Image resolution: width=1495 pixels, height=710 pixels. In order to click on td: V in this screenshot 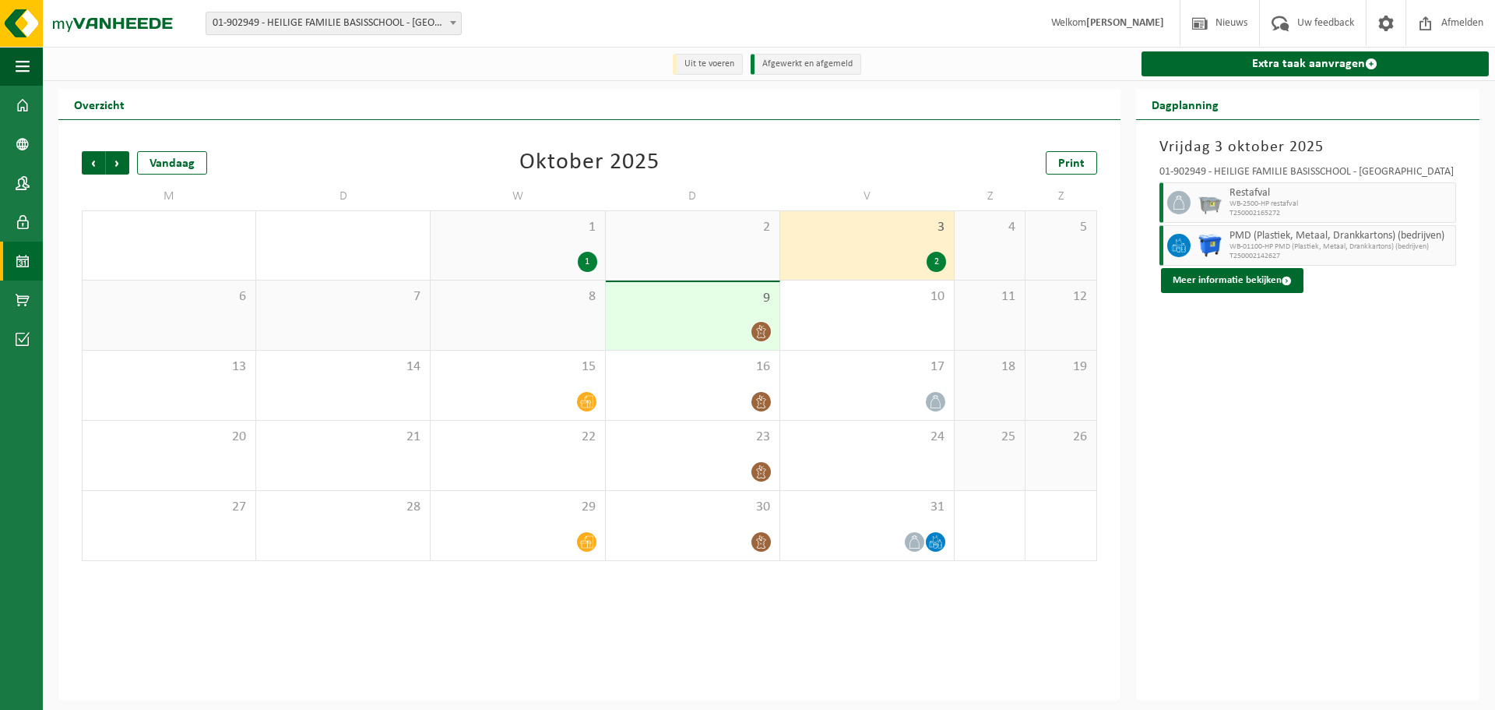, I will do `click(868, 196)`.